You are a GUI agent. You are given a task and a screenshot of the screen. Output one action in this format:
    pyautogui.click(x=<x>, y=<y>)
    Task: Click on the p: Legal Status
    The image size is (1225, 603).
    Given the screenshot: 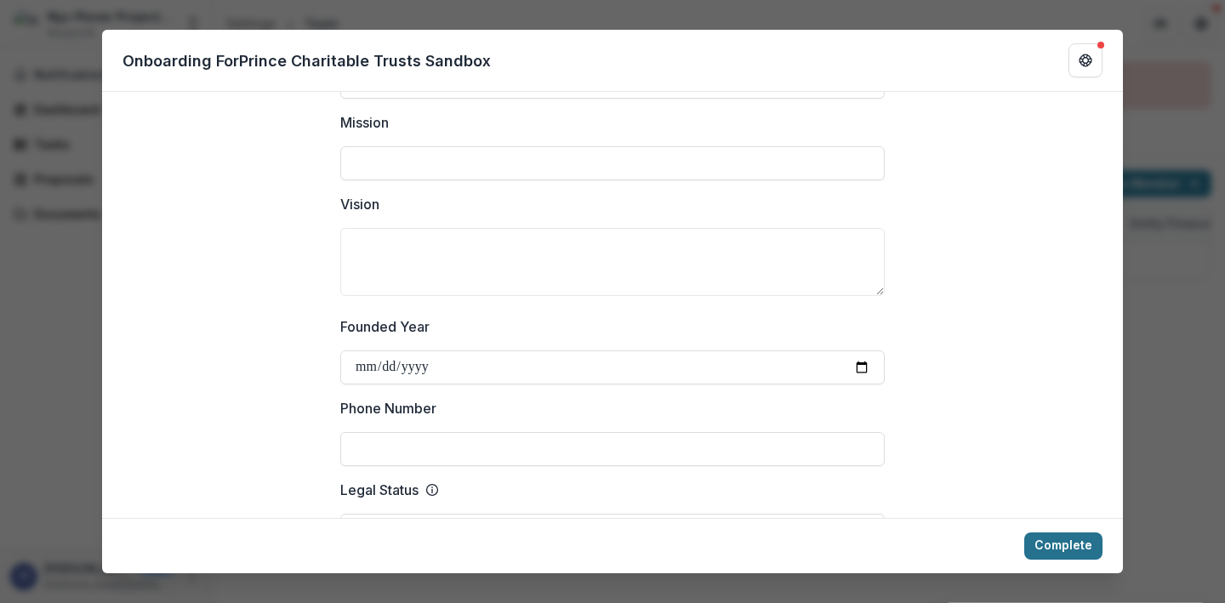 What is the action you would take?
    pyautogui.click(x=379, y=490)
    